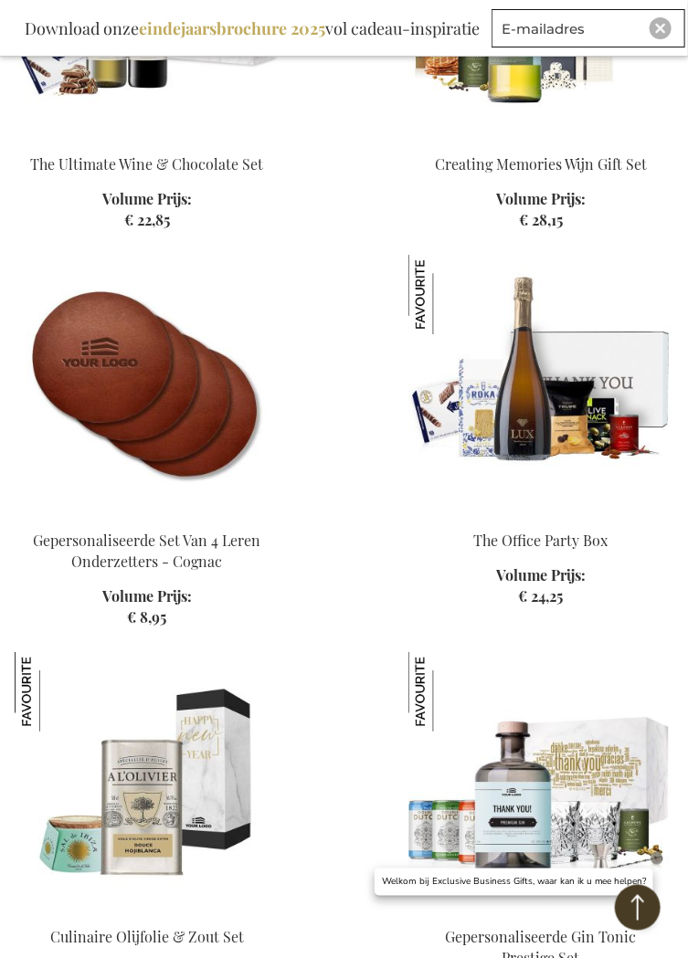  What do you see at coordinates (541, 210) in the screenshot?
I see `a: Volume Prijs: € 28,15` at bounding box center [541, 210].